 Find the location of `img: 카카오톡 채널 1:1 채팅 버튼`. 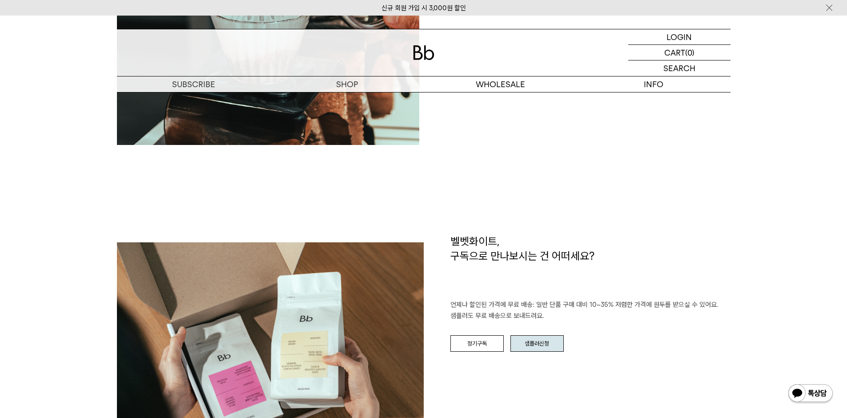

img: 카카오톡 채널 1:1 채팅 버튼 is located at coordinates (810, 394).